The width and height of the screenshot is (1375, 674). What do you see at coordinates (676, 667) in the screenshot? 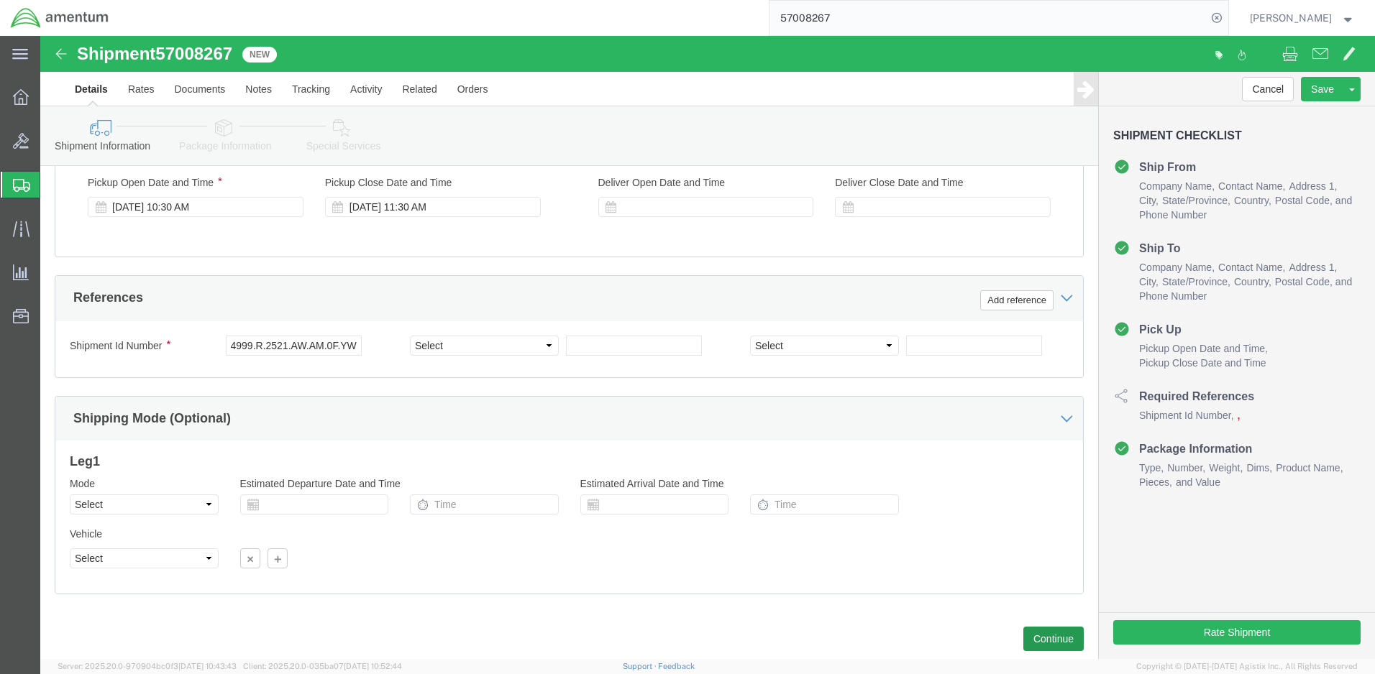
I see `a: Feedback` at bounding box center [676, 667].